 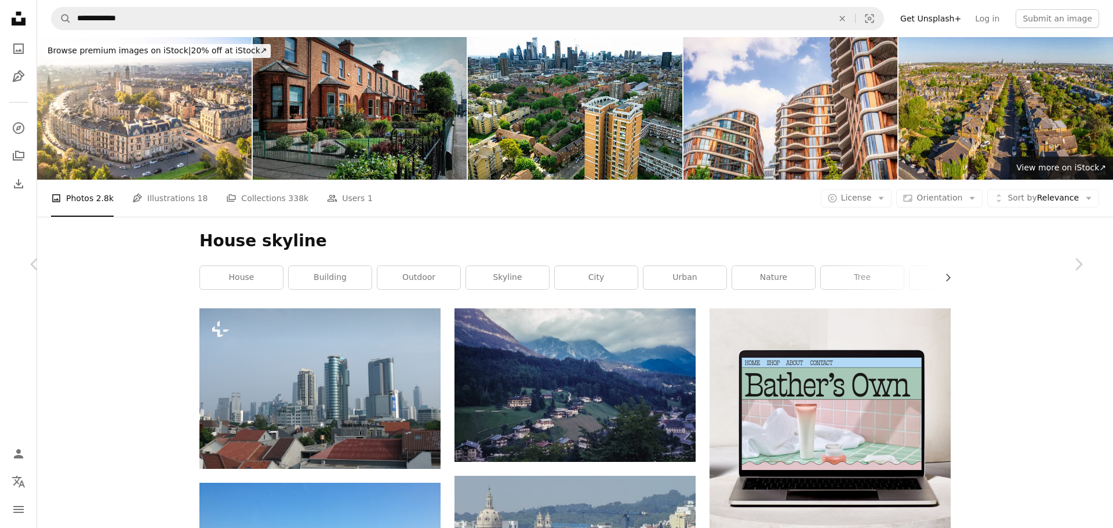 I want to click on form: Find visuals sitewide, so click(x=467, y=19).